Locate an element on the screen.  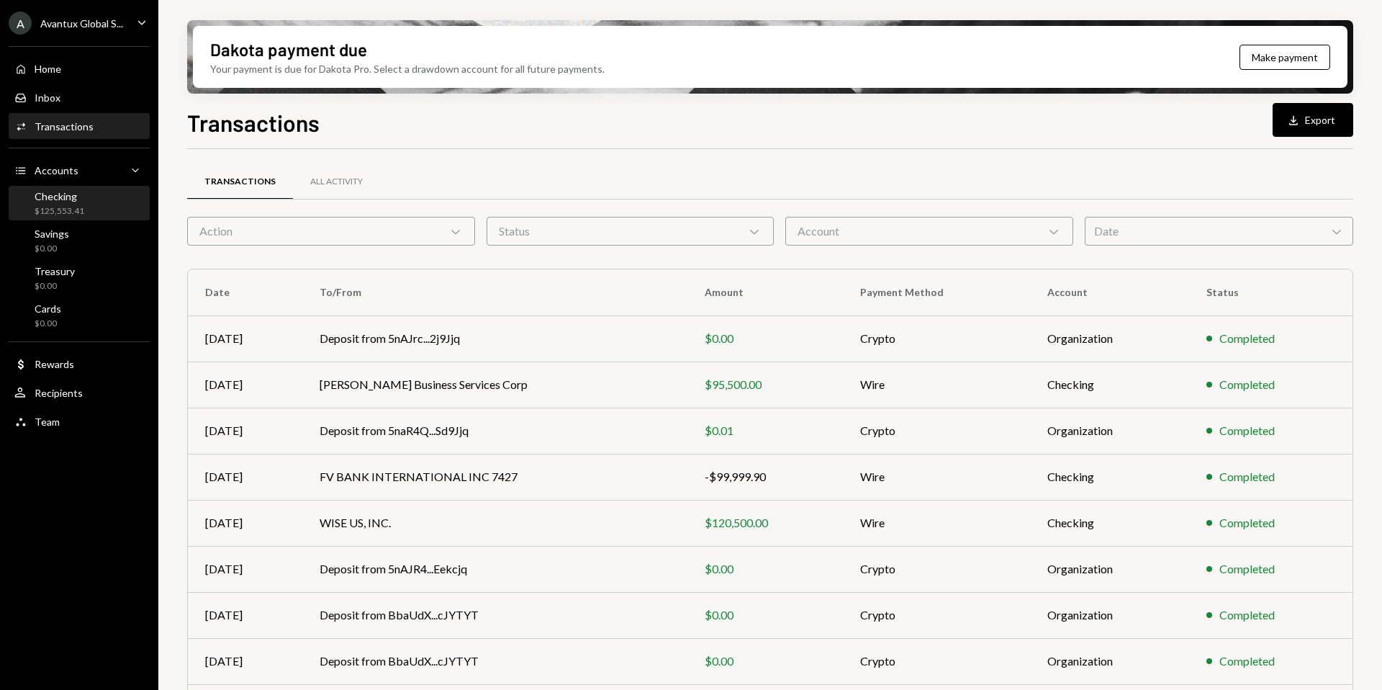
a: Checking$125,553.41 is located at coordinates (79, 203).